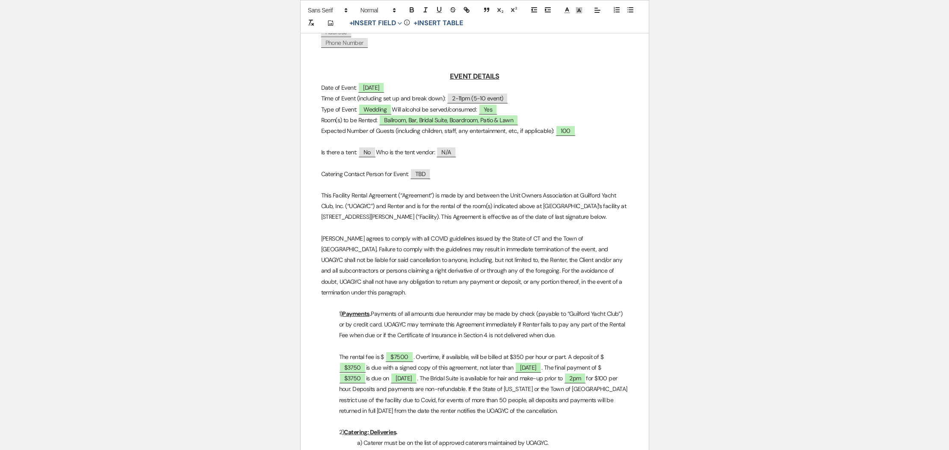  What do you see at coordinates (474, 109) in the screenshot?
I see `p: Type of Event: Will alcohol be served/consumed:` at bounding box center [474, 109].